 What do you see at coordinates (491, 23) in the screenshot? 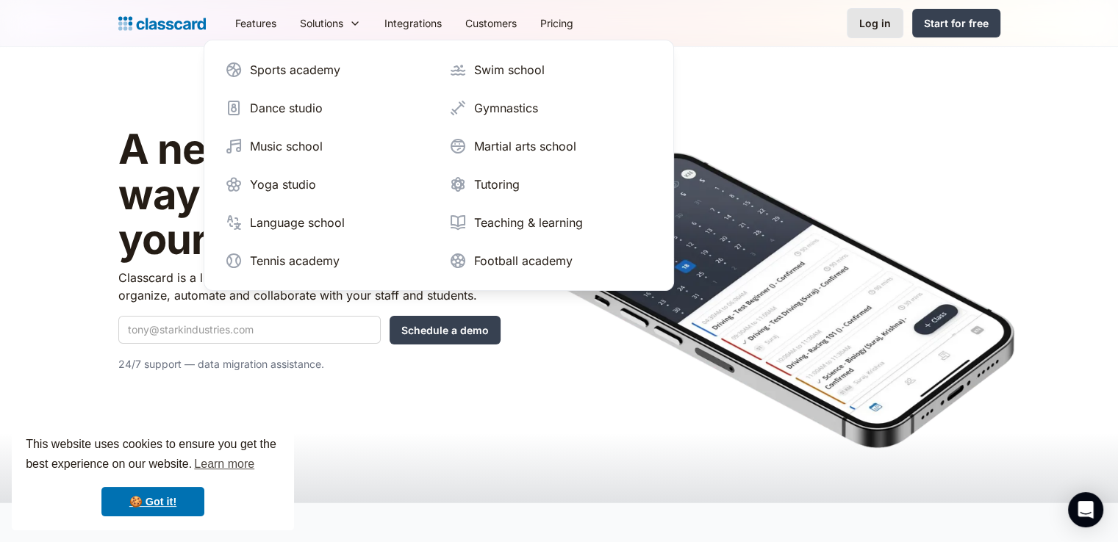
I see `a: Customers` at bounding box center [491, 23].